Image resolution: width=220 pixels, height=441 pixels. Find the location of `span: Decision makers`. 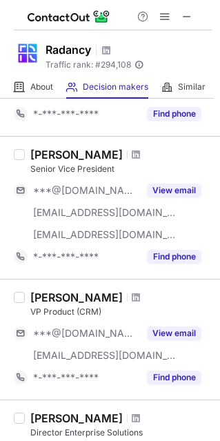

span: Decision makers is located at coordinates (115, 87).